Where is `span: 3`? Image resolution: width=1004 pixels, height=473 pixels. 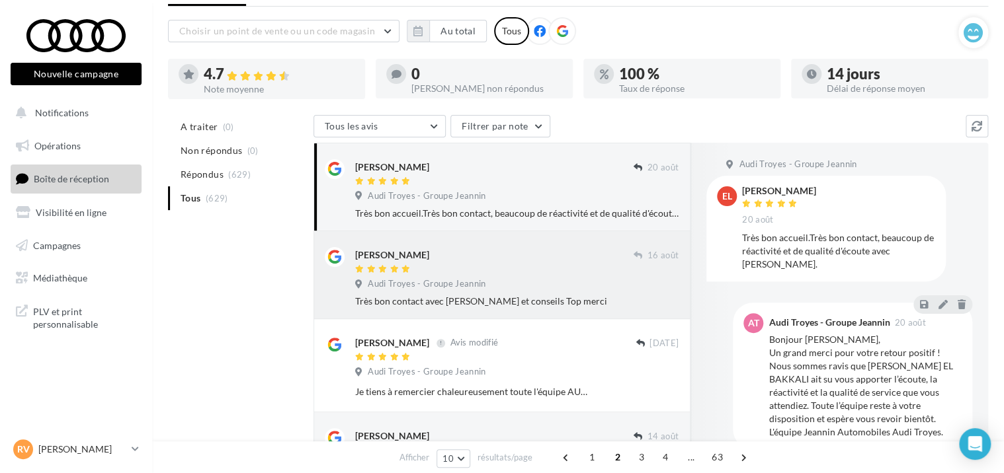 span: 3 is located at coordinates (641, 458).